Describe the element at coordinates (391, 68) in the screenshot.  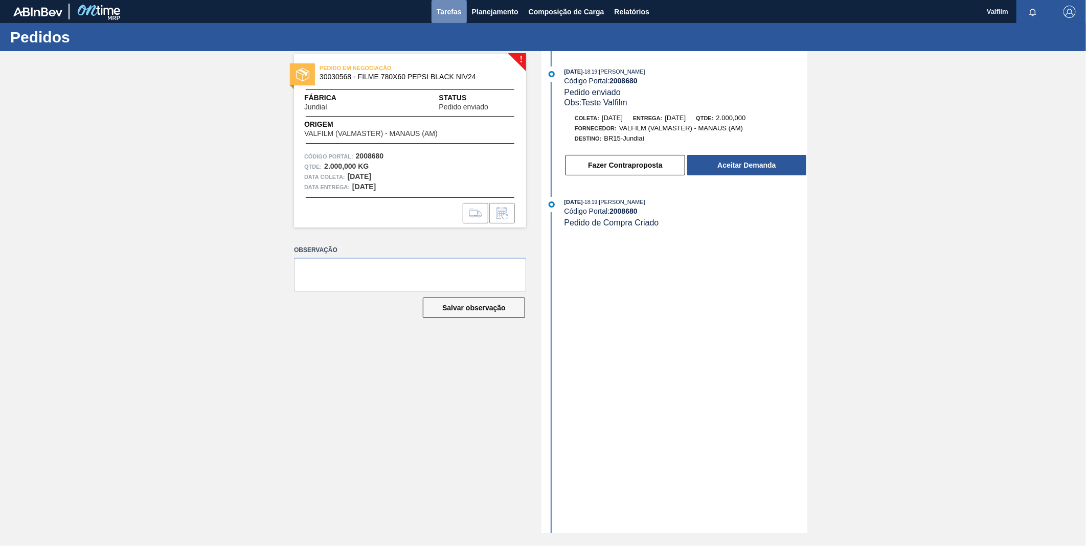
I see `span: PEDIDO EM NEGOCIAÇÃO` at that location.